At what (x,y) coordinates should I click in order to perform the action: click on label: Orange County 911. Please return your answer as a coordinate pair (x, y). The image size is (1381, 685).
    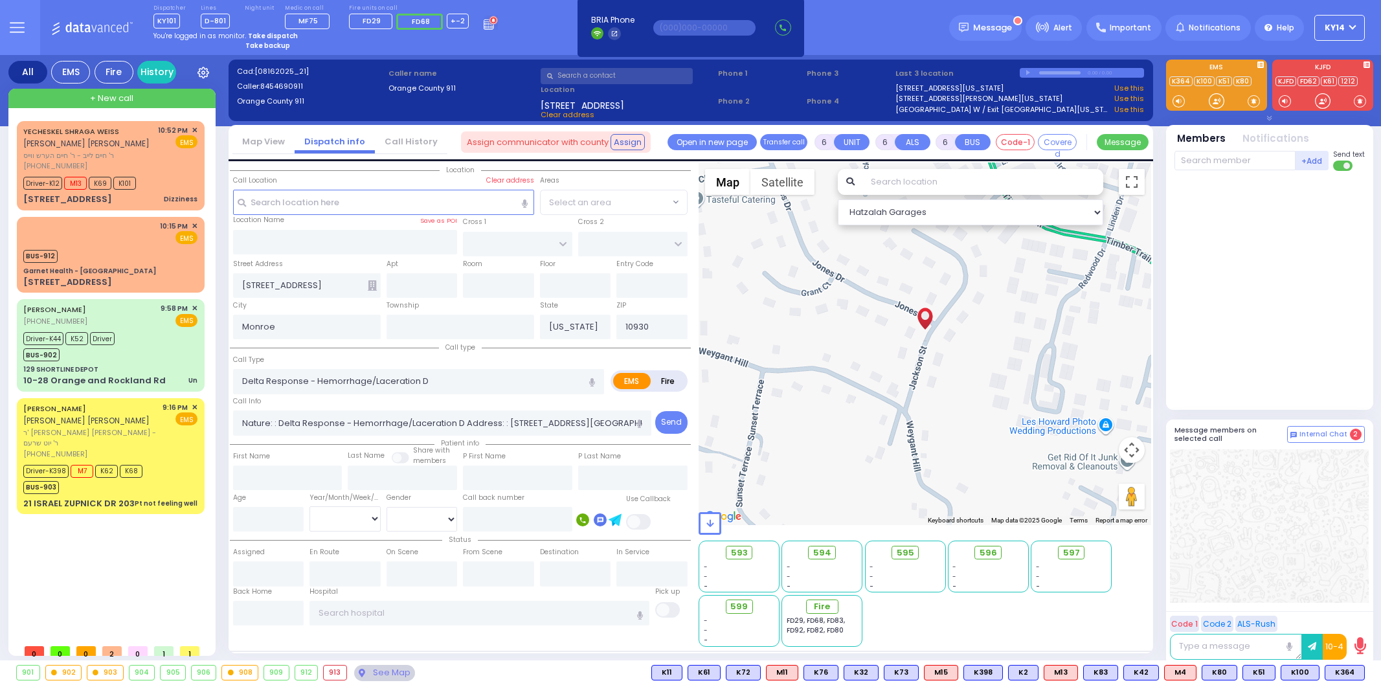
    Looking at the image, I should click on (462, 88).